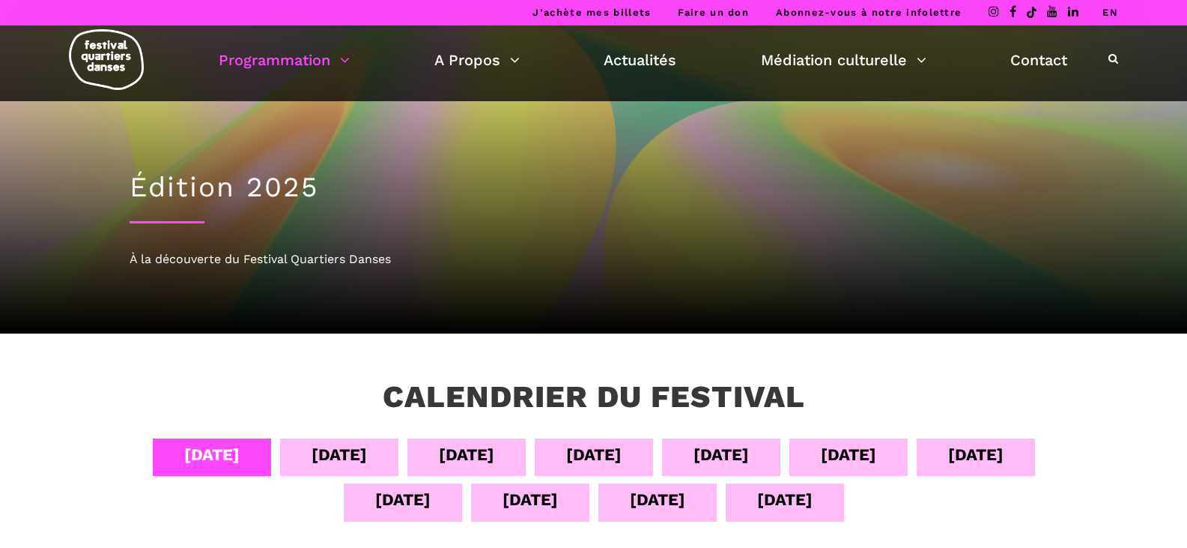 The width and height of the screenshot is (1187, 548). I want to click on a: Faire un don, so click(713, 12).